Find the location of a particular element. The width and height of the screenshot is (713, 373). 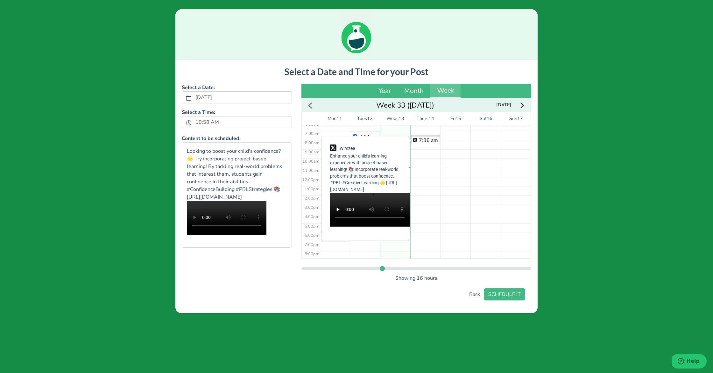

span: 6:55 am is located at coordinates (368, 134).